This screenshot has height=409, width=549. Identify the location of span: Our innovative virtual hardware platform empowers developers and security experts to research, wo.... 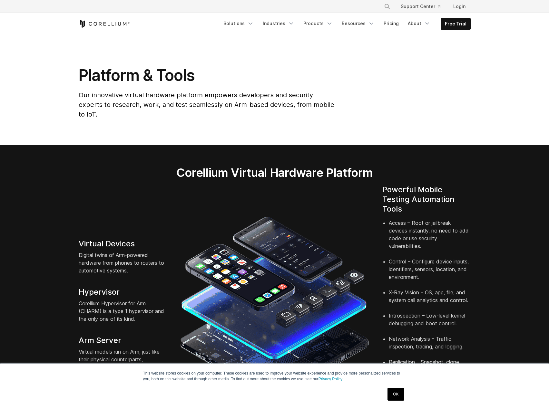
(206, 105).